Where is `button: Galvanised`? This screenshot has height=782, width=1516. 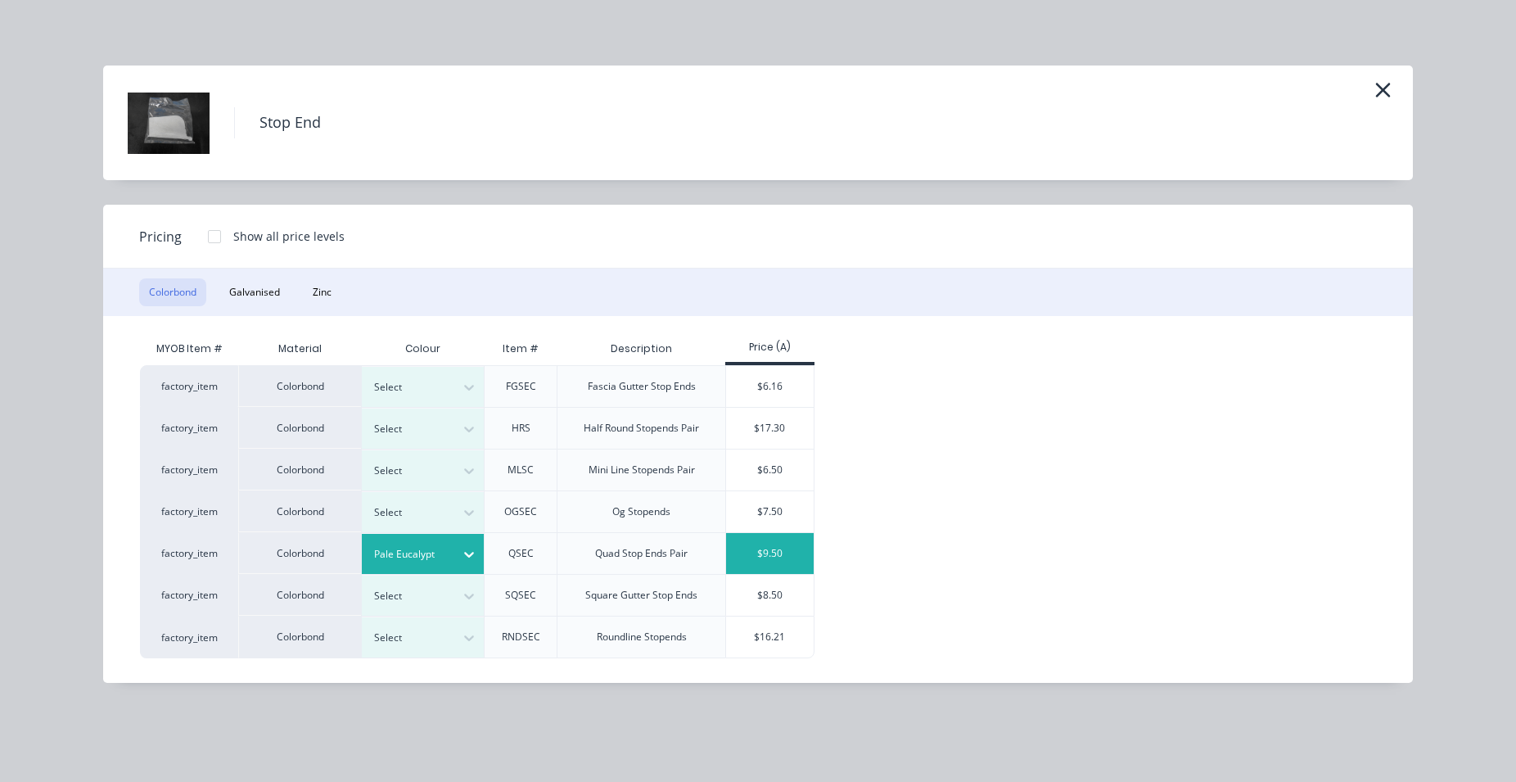
button: Galvanised is located at coordinates (255, 292).